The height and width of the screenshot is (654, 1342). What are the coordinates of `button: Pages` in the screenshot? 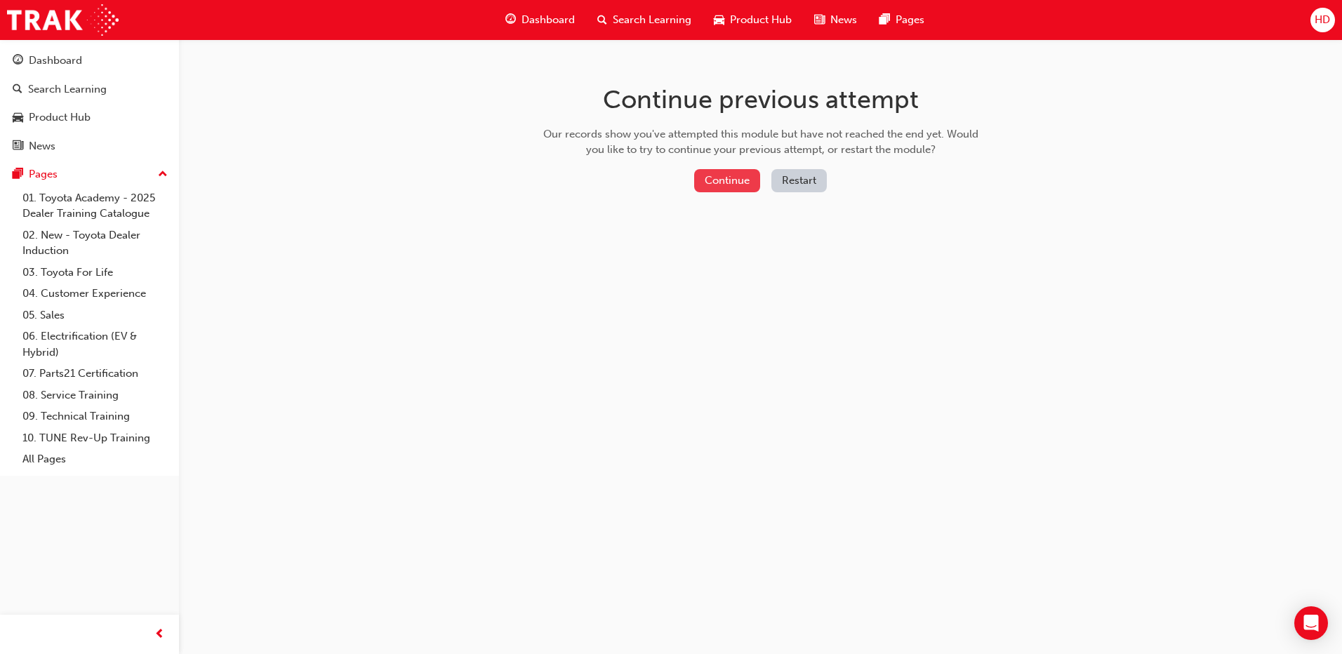 It's located at (89, 174).